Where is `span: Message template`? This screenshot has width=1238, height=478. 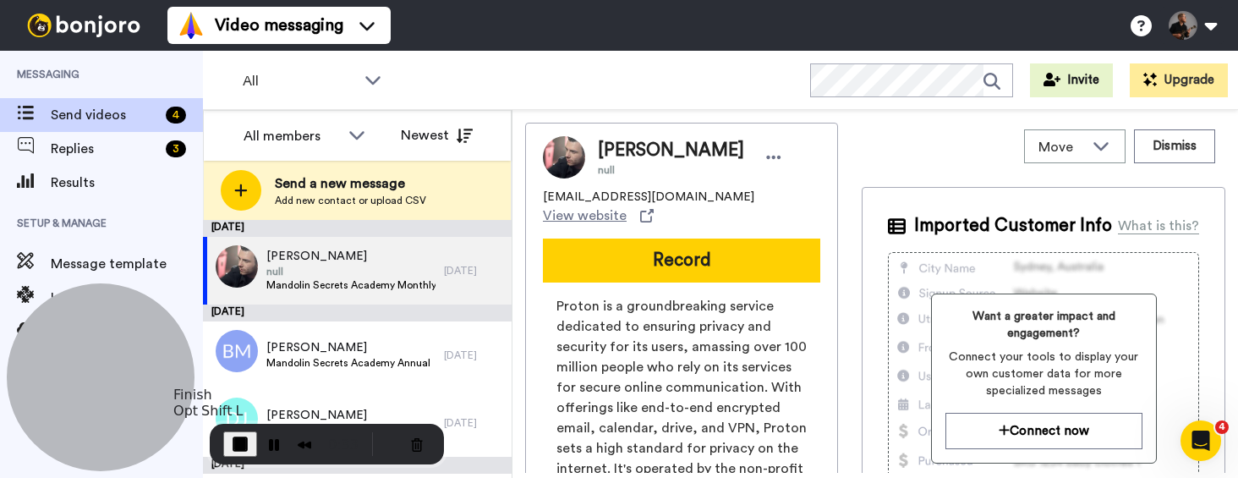
span: Message template is located at coordinates (127, 264).